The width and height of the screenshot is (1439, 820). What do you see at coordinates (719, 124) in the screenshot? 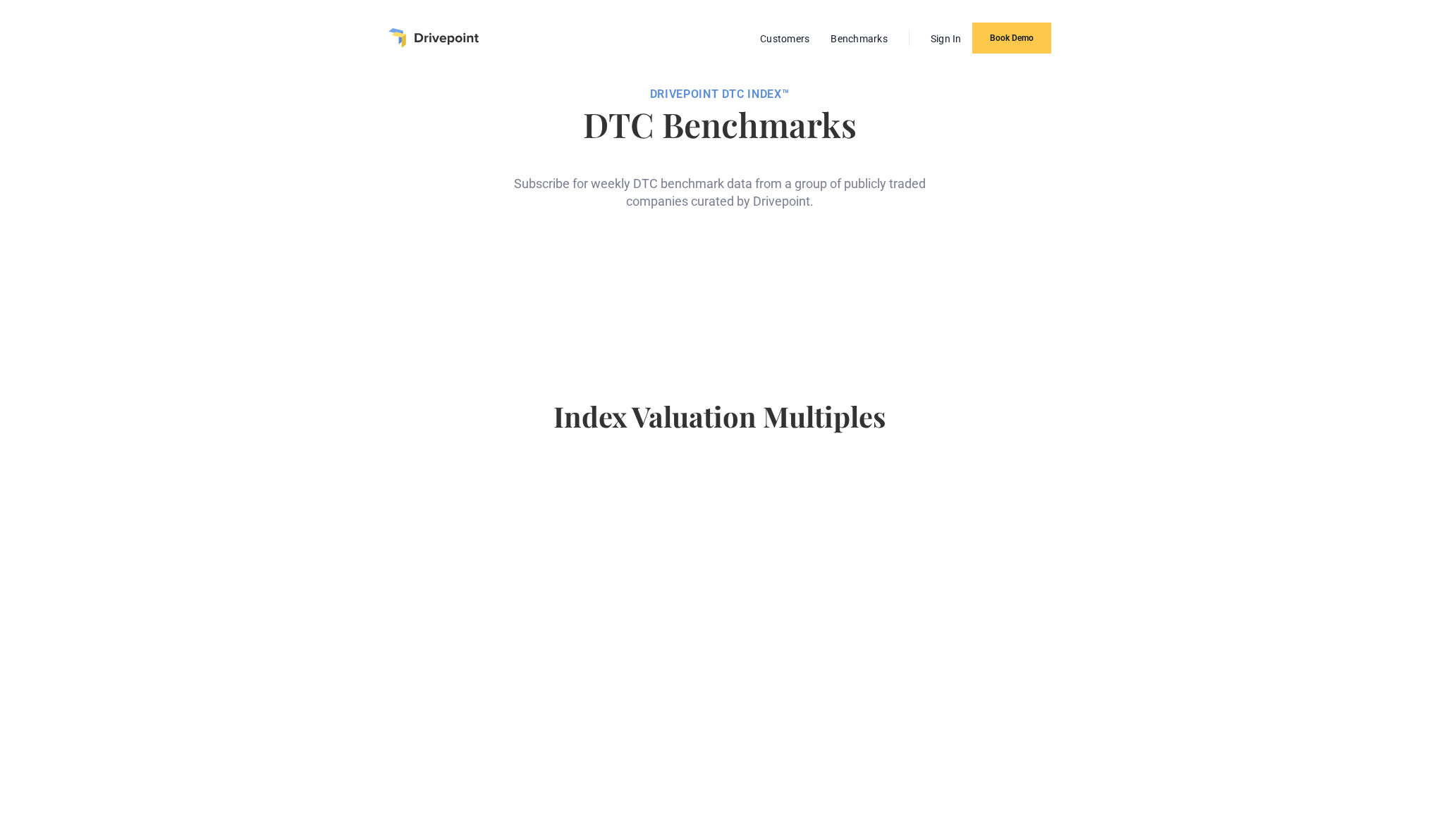
I see `h1: DTC Benchmarks` at bounding box center [719, 124].